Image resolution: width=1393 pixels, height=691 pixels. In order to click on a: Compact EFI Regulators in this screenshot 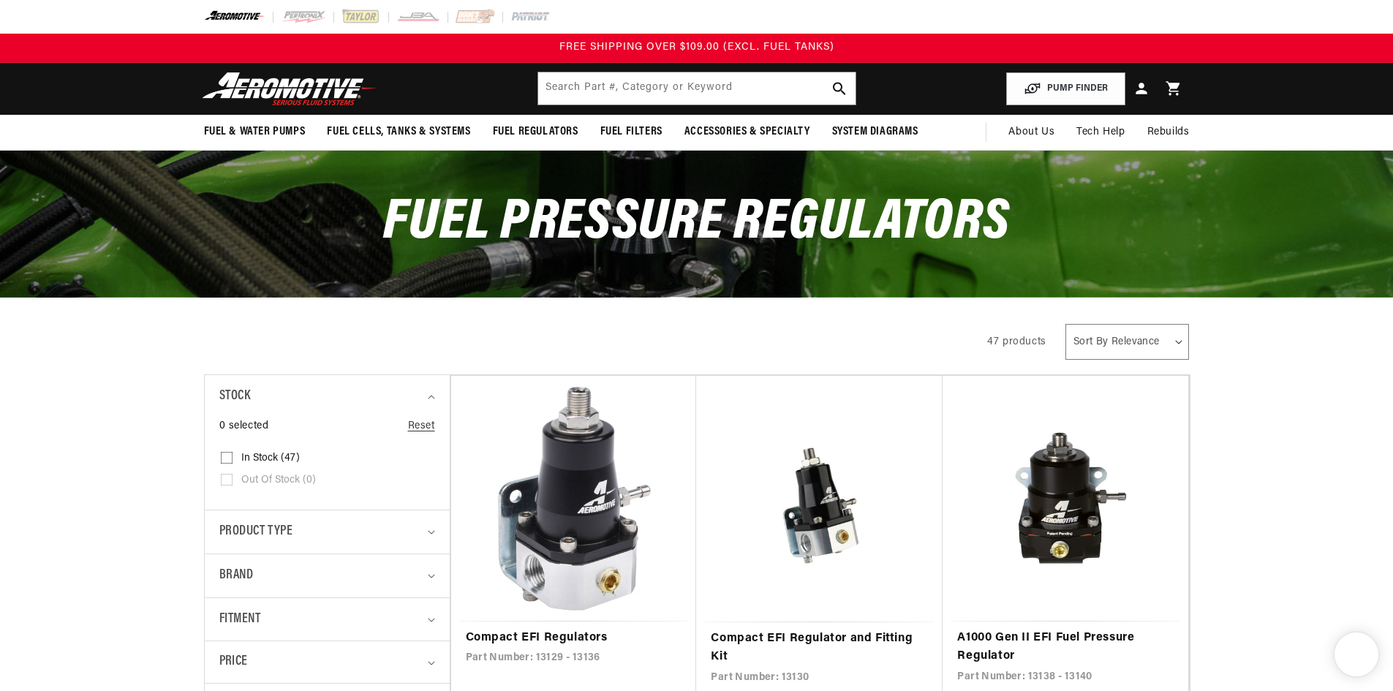, I will do `click(574, 638)`.